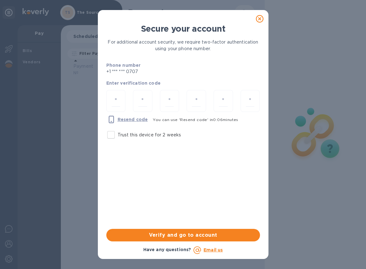 Image resolution: width=366 pixels, height=269 pixels. What do you see at coordinates (183, 45) in the screenshot?
I see `p: For additional account security, we require two-factor authentication using your phone number.` at bounding box center [183, 45].